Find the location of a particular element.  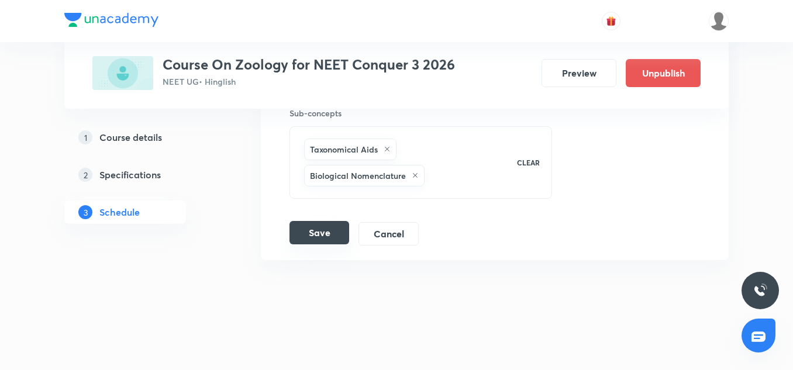

p: CLEAR is located at coordinates (528, 163).